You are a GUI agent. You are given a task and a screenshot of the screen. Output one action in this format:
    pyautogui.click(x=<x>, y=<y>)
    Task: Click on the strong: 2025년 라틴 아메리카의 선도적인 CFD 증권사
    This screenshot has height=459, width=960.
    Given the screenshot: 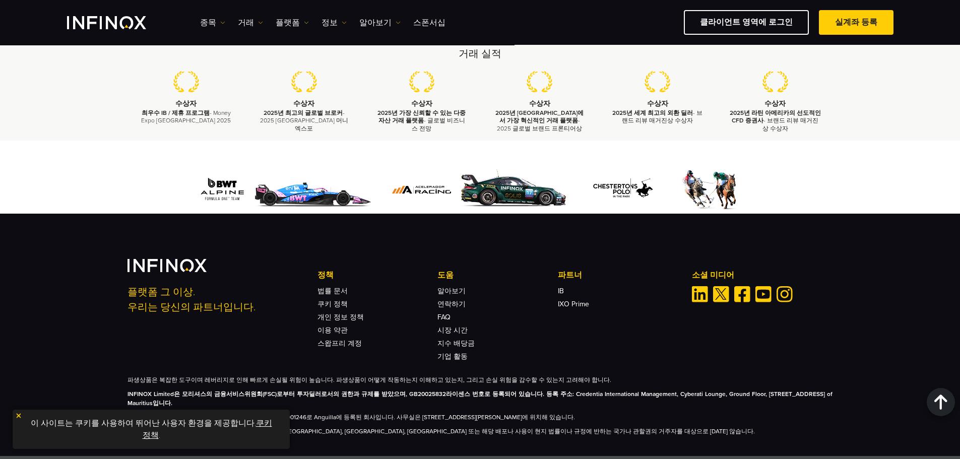 What is the action you would take?
    pyautogui.click(x=775, y=116)
    